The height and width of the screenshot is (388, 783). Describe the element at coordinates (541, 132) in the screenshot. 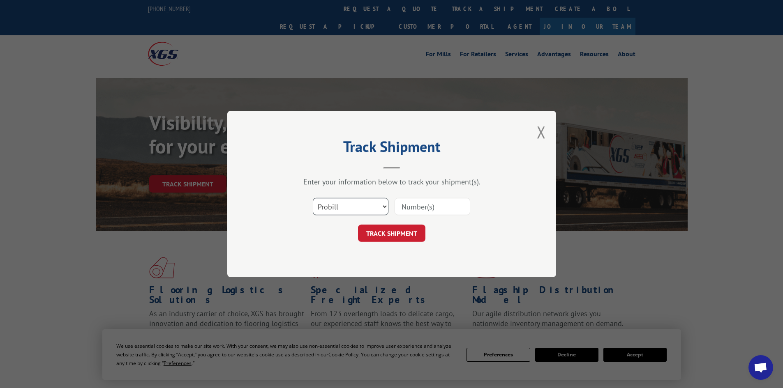

I see `button: Close modal` at that location.